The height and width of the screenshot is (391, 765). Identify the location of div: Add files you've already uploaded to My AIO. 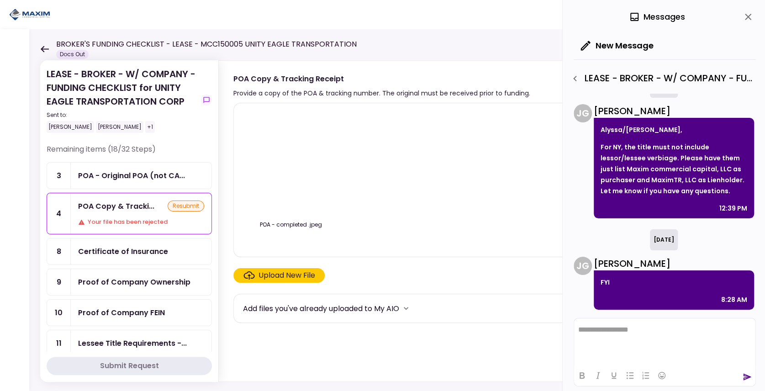
(321, 308).